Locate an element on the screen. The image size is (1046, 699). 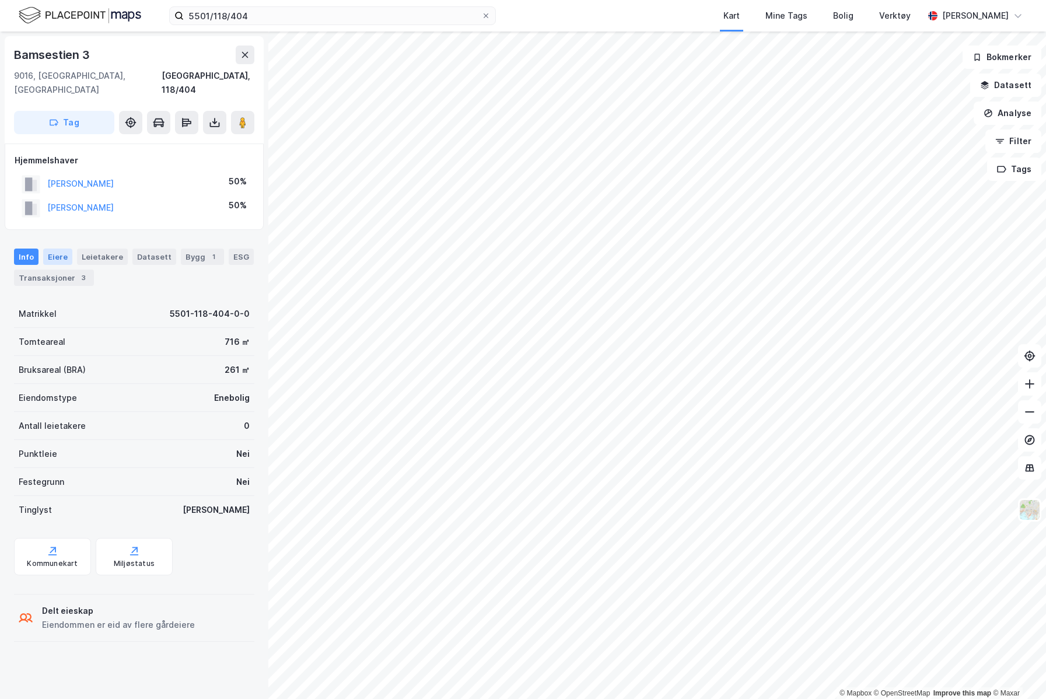
div: 0 is located at coordinates (247, 426).